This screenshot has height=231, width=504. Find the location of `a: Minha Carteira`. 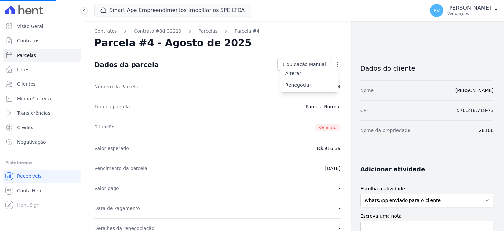

a: Minha Carteira is located at coordinates (42, 99).